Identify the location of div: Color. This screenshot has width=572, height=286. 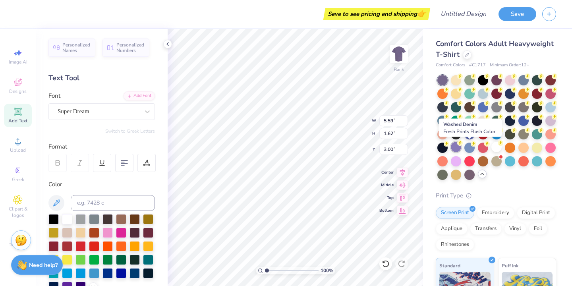
(102, 184).